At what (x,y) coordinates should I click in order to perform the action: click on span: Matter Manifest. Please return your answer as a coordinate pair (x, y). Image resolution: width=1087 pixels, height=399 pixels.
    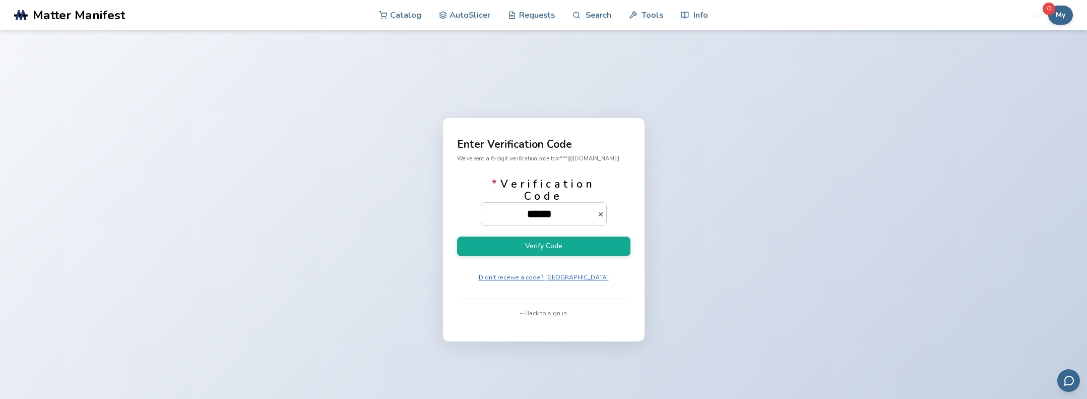
    Looking at the image, I should click on (79, 15).